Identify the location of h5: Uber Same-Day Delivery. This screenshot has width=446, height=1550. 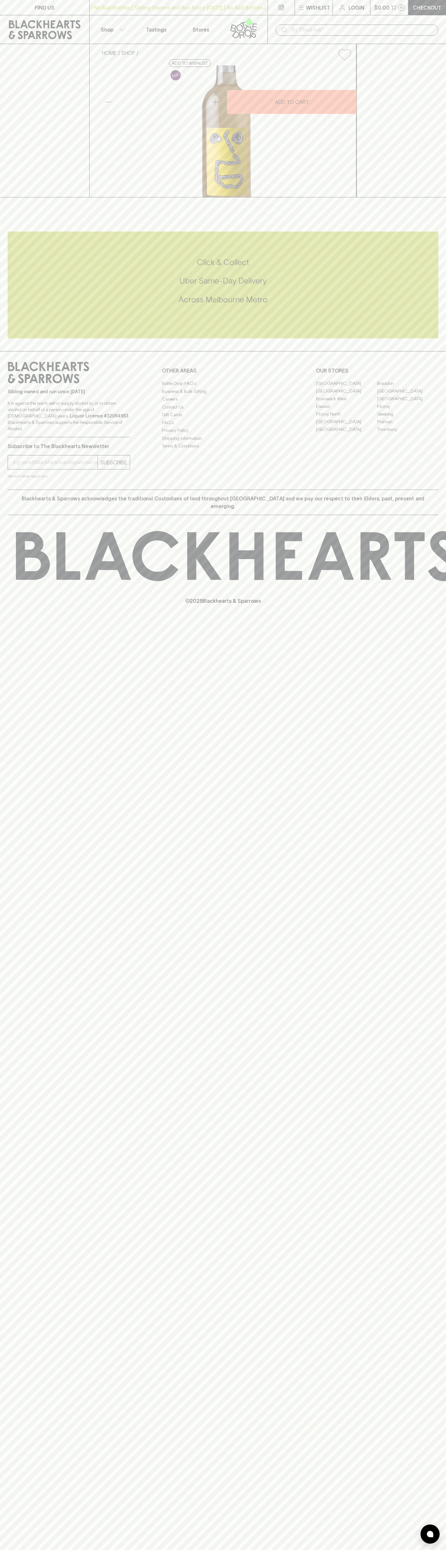
(223, 281).